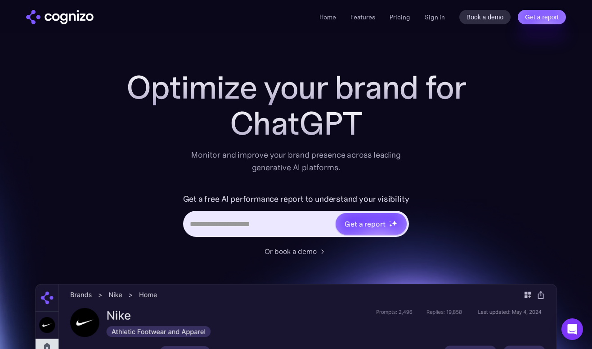  Describe the element at coordinates (60, 17) in the screenshot. I see `a: home` at that location.